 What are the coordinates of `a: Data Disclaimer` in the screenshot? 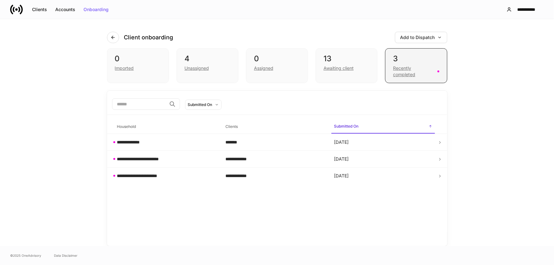 It's located at (66, 256).